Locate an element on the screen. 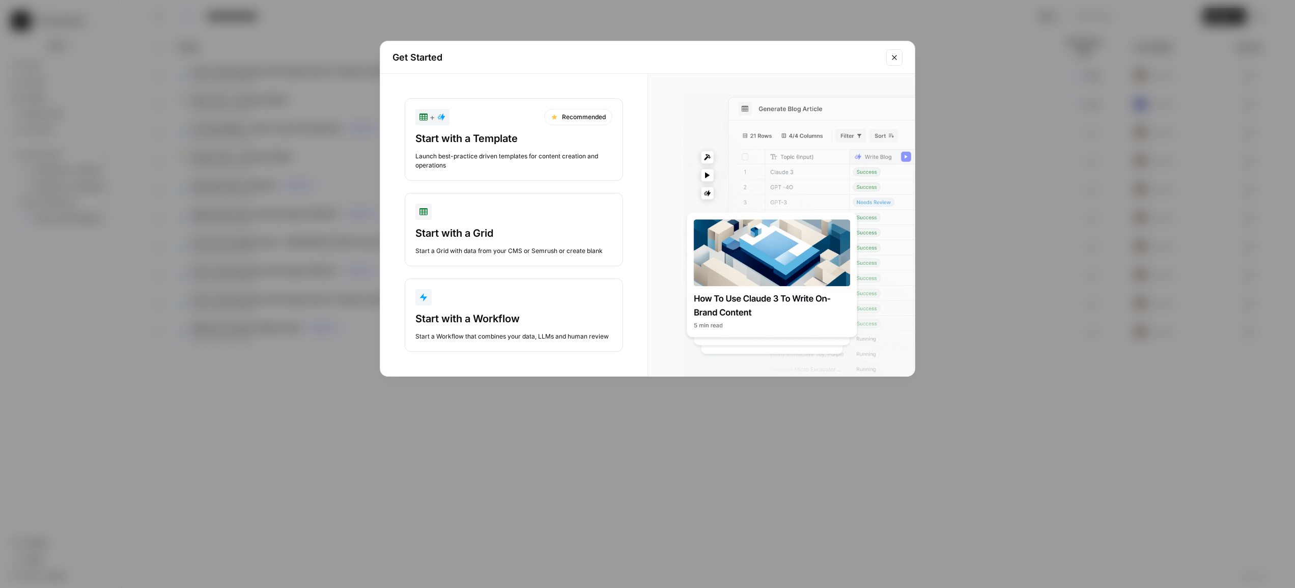 Image resolution: width=1295 pixels, height=588 pixels. button: Start with a GridStart a Grid with data from your CMS or Semrush or create blank is located at coordinates (514, 230).